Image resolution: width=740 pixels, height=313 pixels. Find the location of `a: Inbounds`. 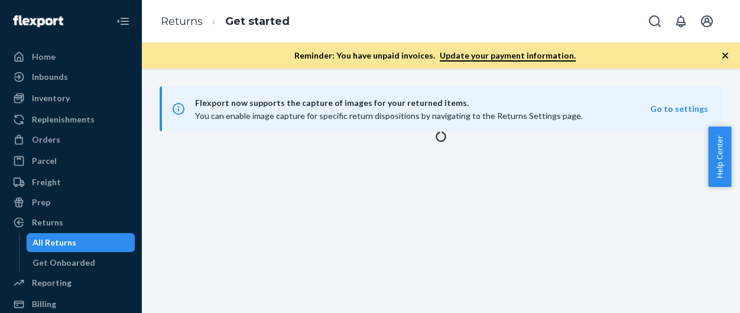

a: Inbounds is located at coordinates (71, 77).